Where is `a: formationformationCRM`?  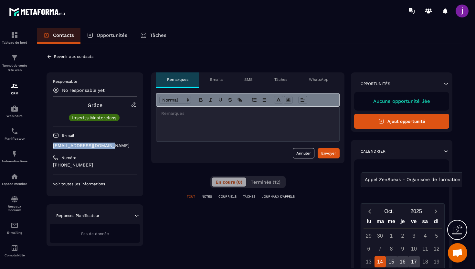 a: formationformationCRM is located at coordinates (15, 88).